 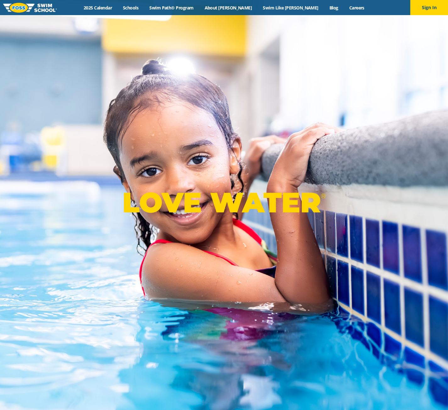 What do you see at coordinates (224, 202) in the screenshot?
I see `p: LOVE WATER` at bounding box center [224, 202].